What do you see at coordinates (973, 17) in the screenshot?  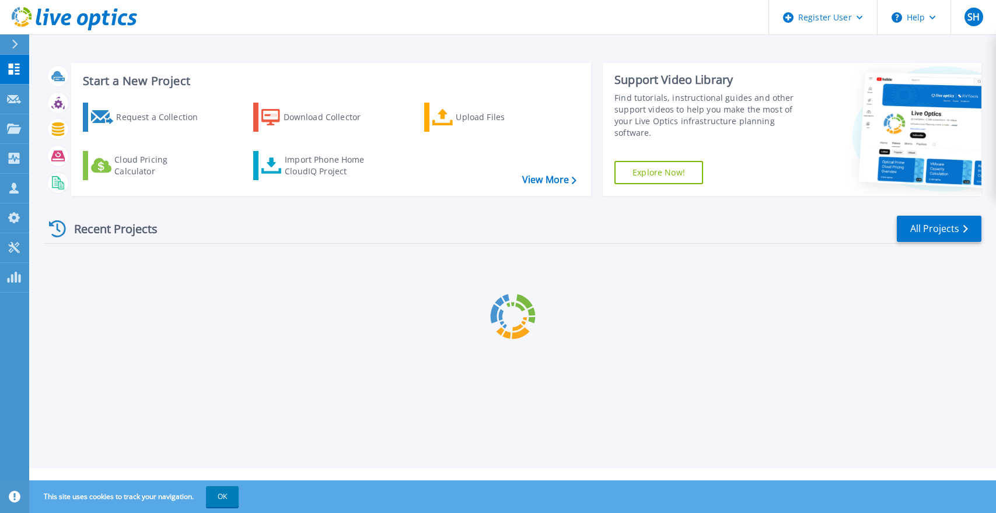 I see `span: SH` at bounding box center [973, 17].